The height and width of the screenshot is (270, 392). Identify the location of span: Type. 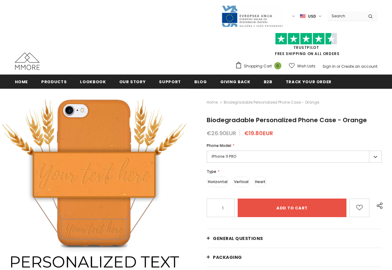
(211, 172).